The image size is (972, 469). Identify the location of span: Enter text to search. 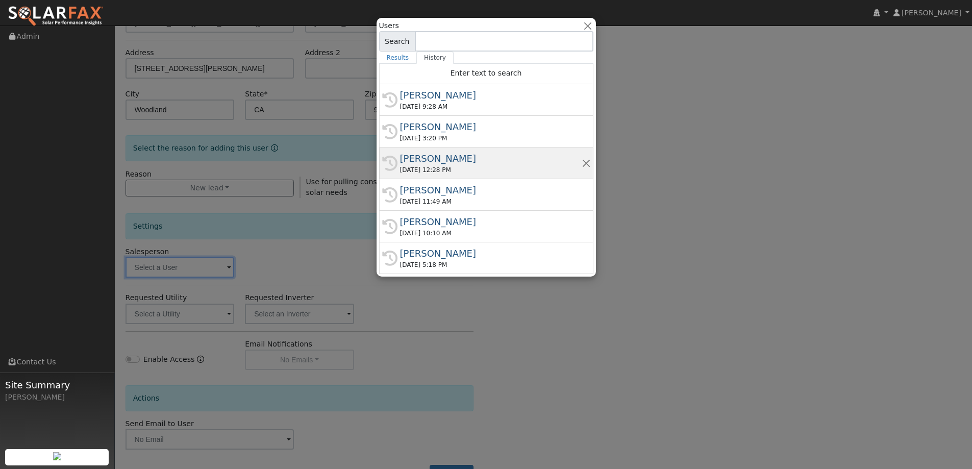
(486, 73).